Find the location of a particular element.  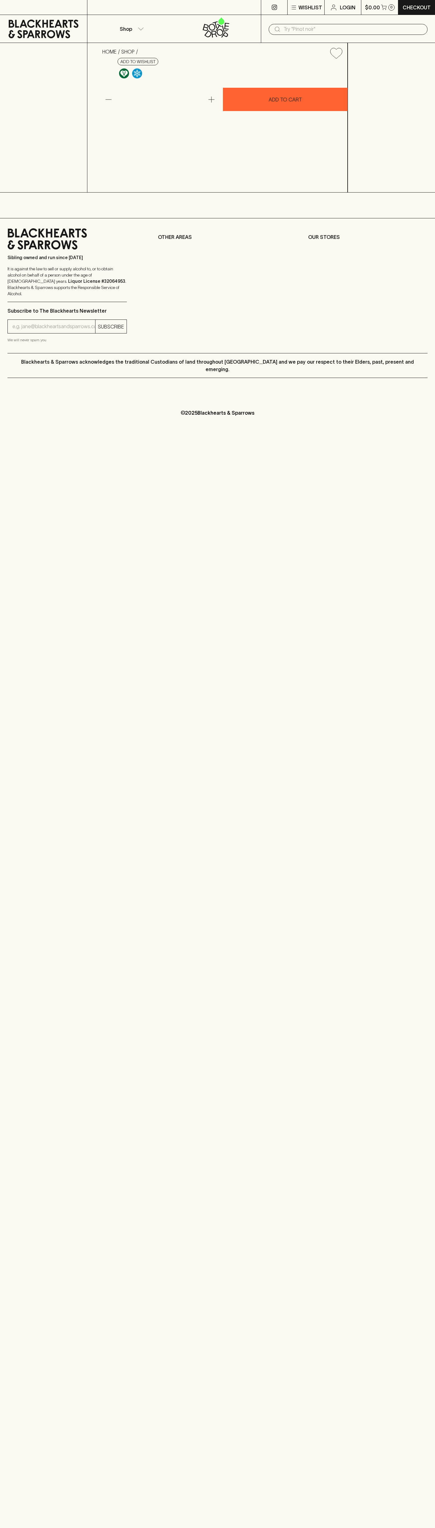

p: ADD TO CART is located at coordinates (285, 100).